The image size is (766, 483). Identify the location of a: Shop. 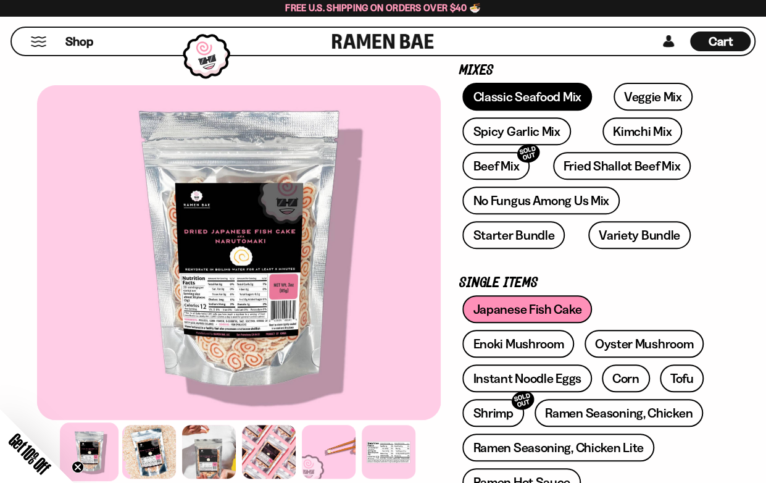
(79, 41).